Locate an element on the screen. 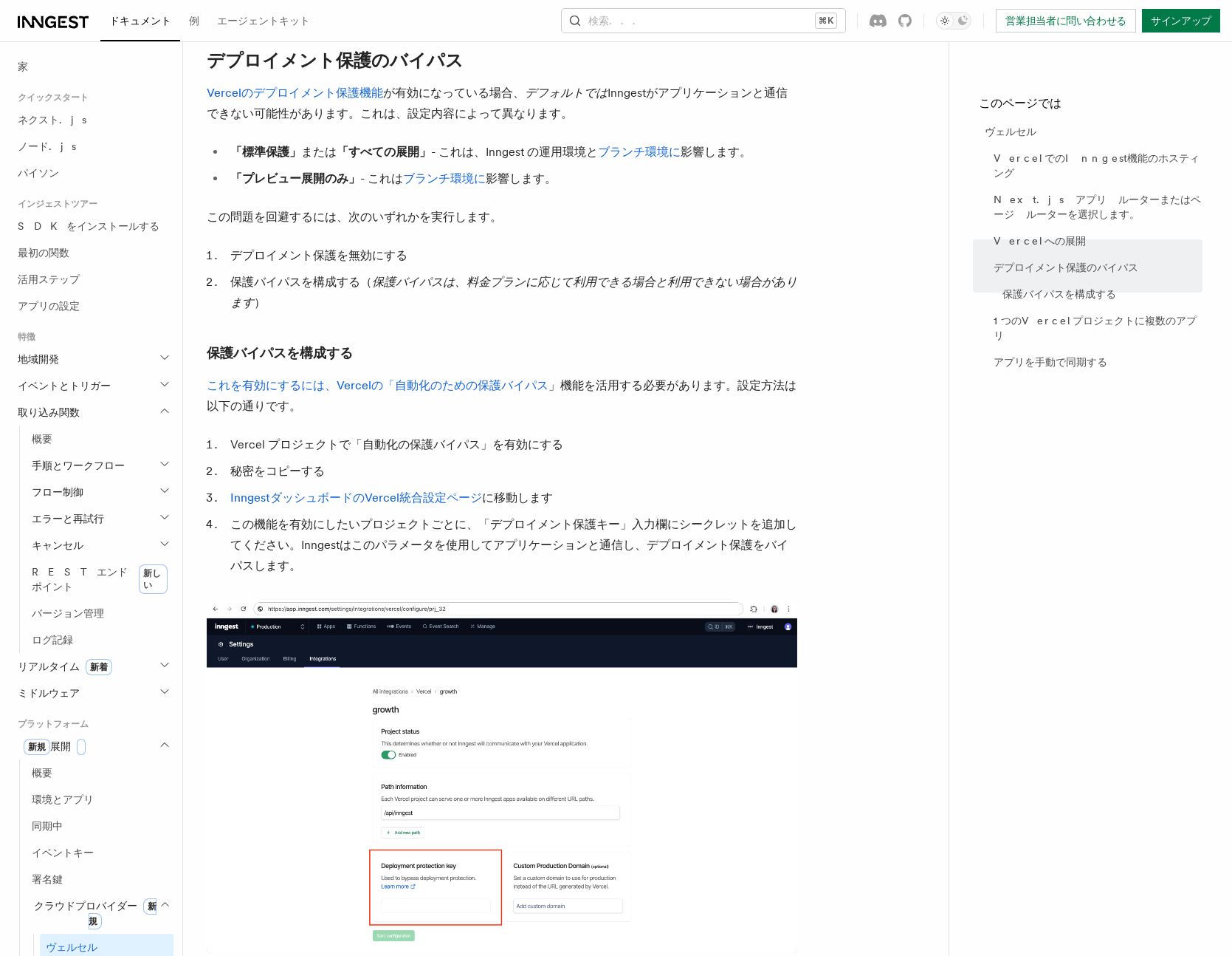  font: この問題を回避するには、次のいずれかを実行します。 is located at coordinates (354, 216).